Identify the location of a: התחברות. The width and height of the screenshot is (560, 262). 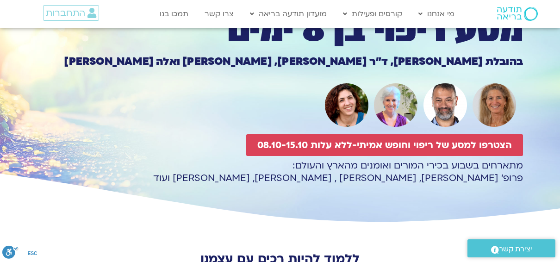
(71, 13).